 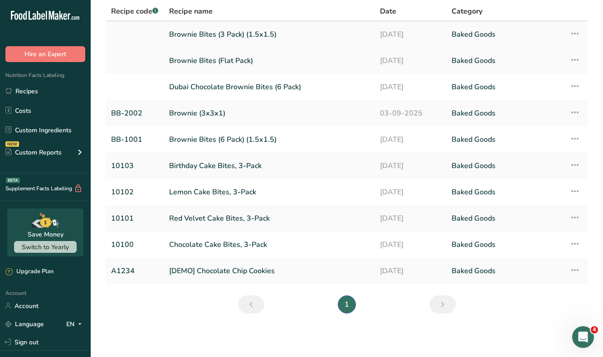 I want to click on div: BETA, so click(x=13, y=181).